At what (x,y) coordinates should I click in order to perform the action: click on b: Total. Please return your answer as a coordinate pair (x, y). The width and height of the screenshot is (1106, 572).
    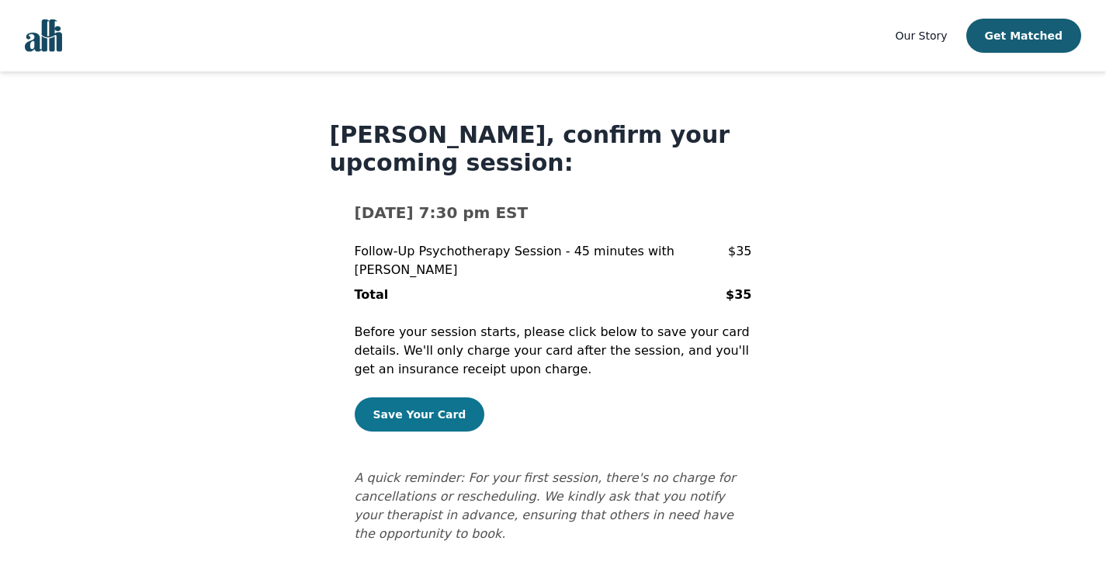
    Looking at the image, I should click on (372, 294).